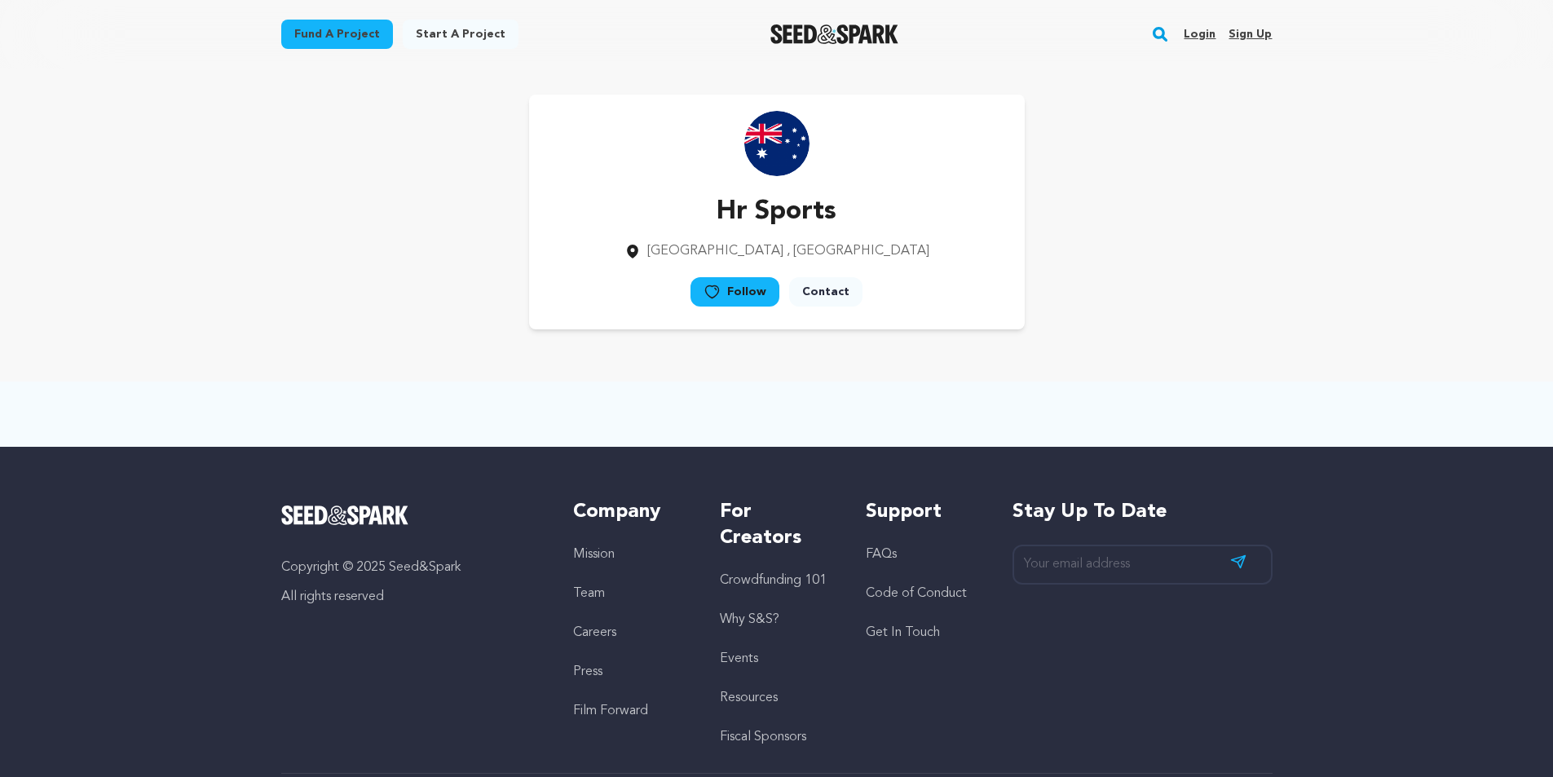 Image resolution: width=1553 pixels, height=777 pixels. What do you see at coordinates (749, 619) in the screenshot?
I see `a: Why S&S?` at bounding box center [749, 619].